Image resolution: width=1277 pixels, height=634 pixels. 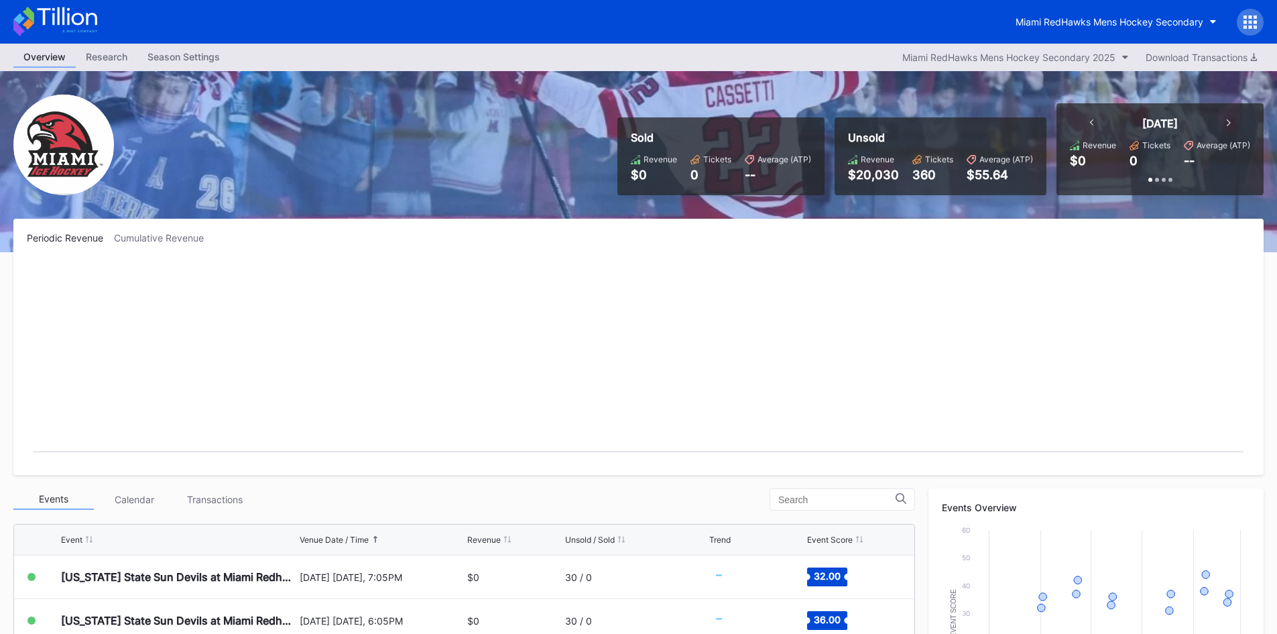 What do you see at coordinates (215, 499) in the screenshot?
I see `div: Transactions` at bounding box center [215, 499].